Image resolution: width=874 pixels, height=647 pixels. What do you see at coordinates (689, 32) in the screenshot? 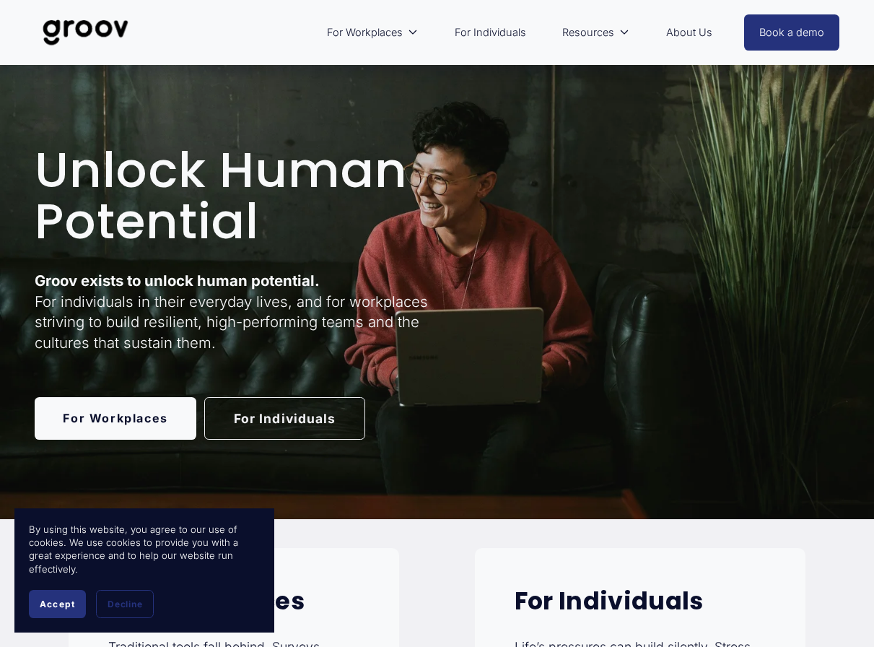
I see `a: About Us` at bounding box center [689, 32].